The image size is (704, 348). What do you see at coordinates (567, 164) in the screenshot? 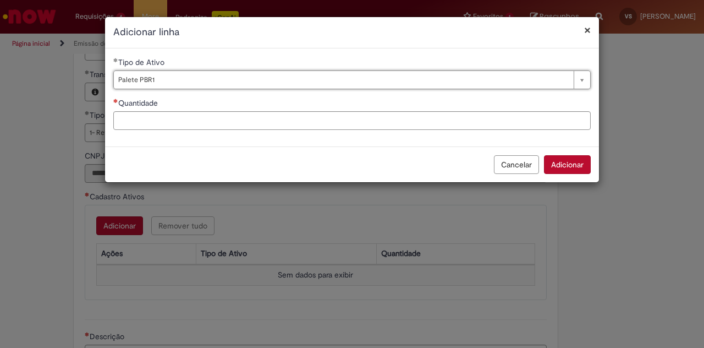
I see `button: Adicionar` at bounding box center [567, 164].